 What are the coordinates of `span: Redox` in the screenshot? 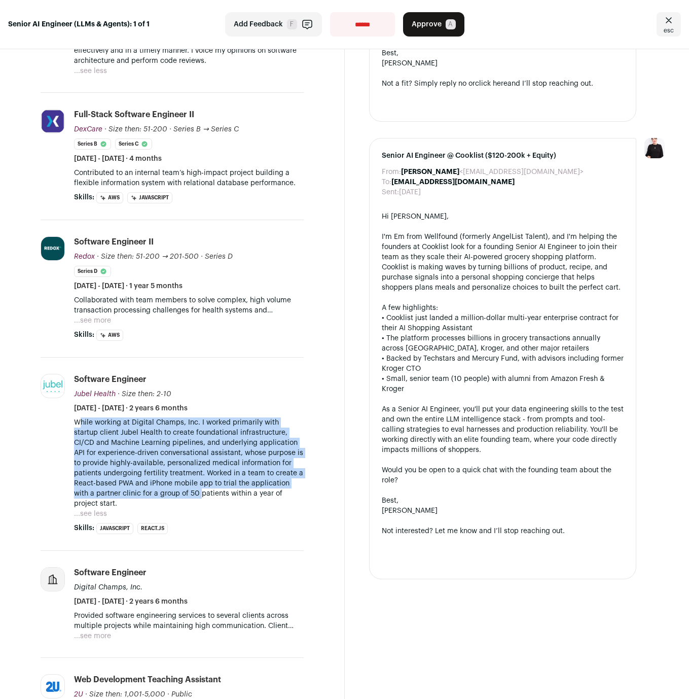 It's located at (84, 257).